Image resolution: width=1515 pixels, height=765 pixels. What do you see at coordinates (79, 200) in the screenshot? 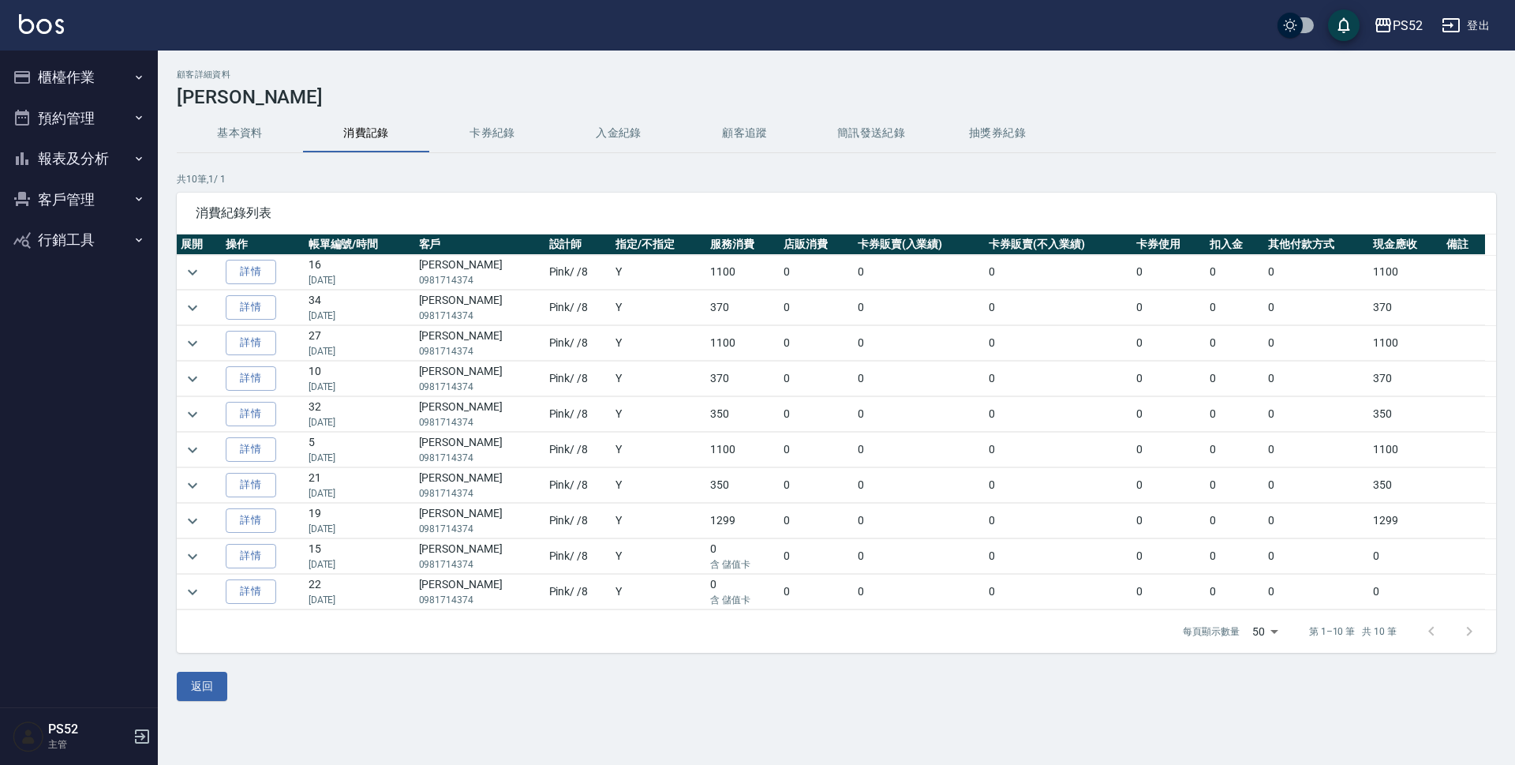
I see `button: 客戶管理` at bounding box center [79, 200].